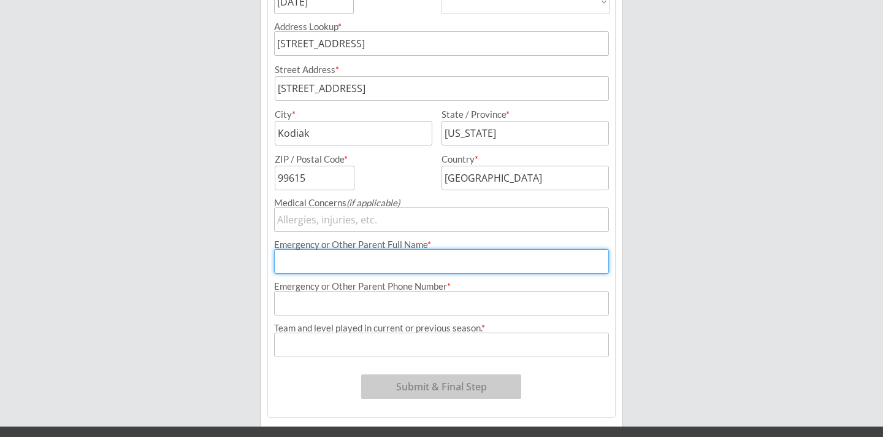 This screenshot has width=883, height=437. I want to click on em: (if applicable), so click(373, 202).